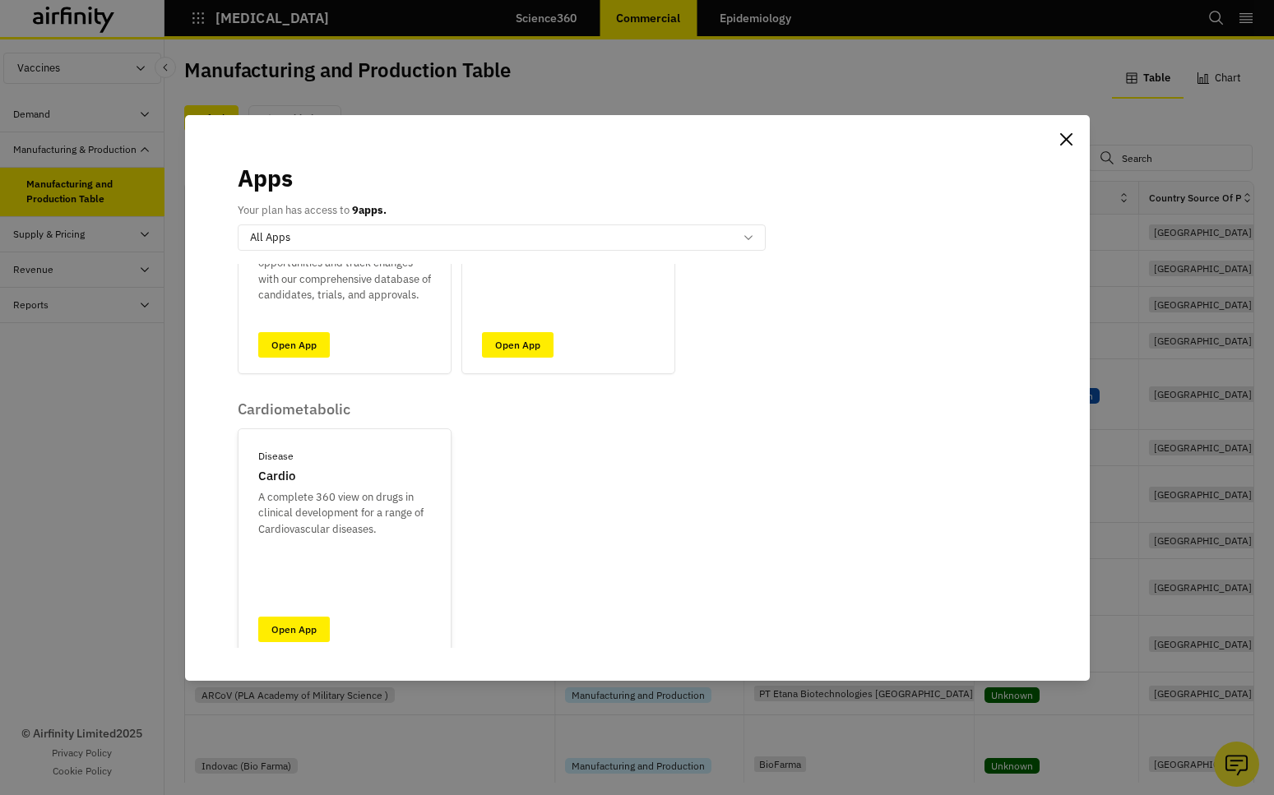 The image size is (1274, 795). Describe the element at coordinates (312, 211) in the screenshot. I see `p: Your plan has access to` at that location.